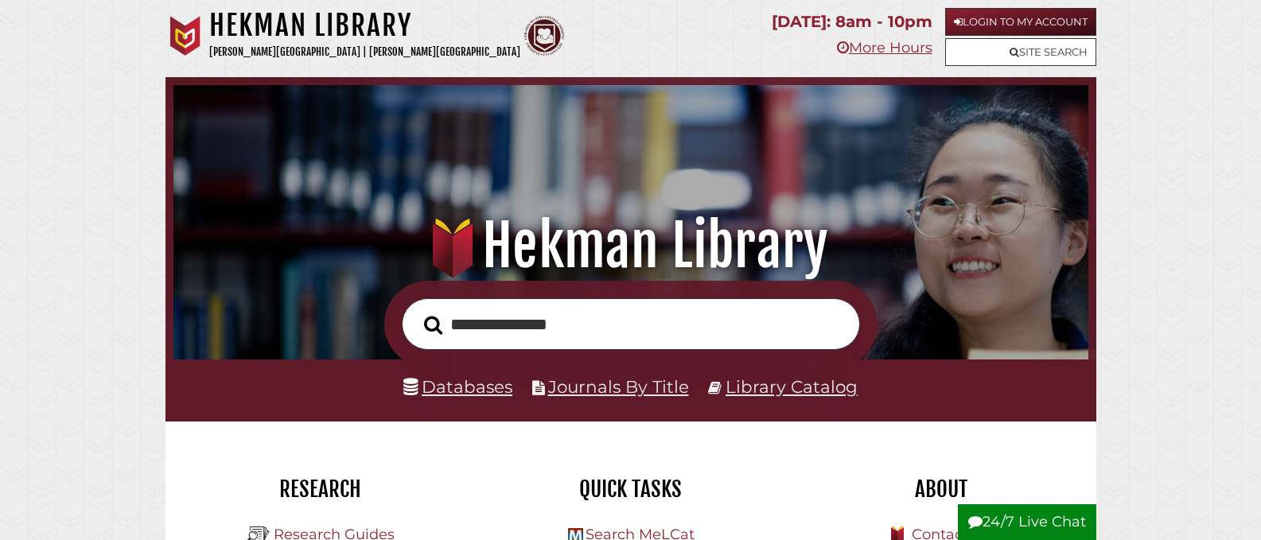  I want to click on i: Search, so click(433, 325).